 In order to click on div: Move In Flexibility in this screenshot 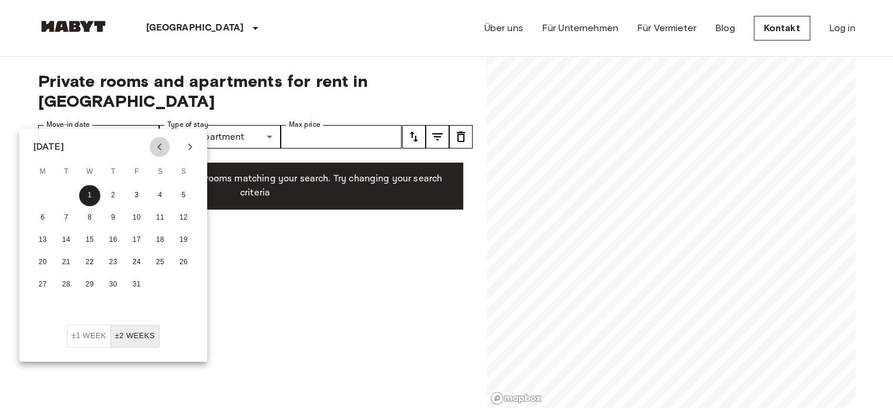, I will do `click(113, 336)`.